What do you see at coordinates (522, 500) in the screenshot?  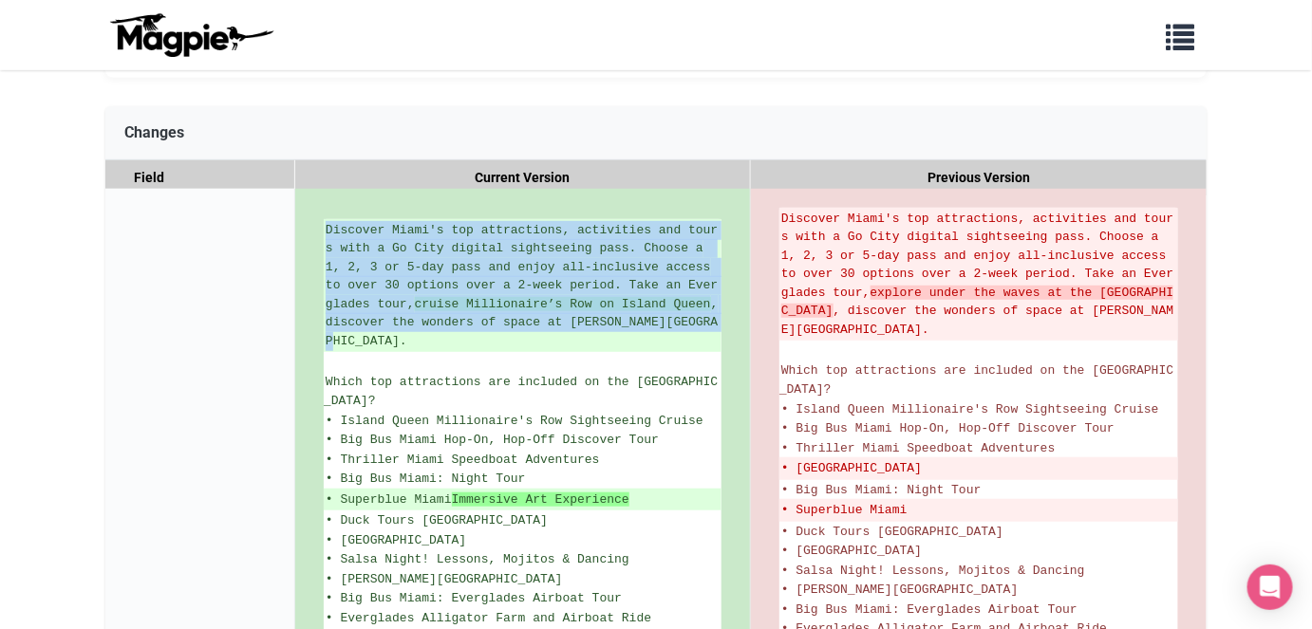 I see `ins: • Superblue Miami` at bounding box center [522, 500].